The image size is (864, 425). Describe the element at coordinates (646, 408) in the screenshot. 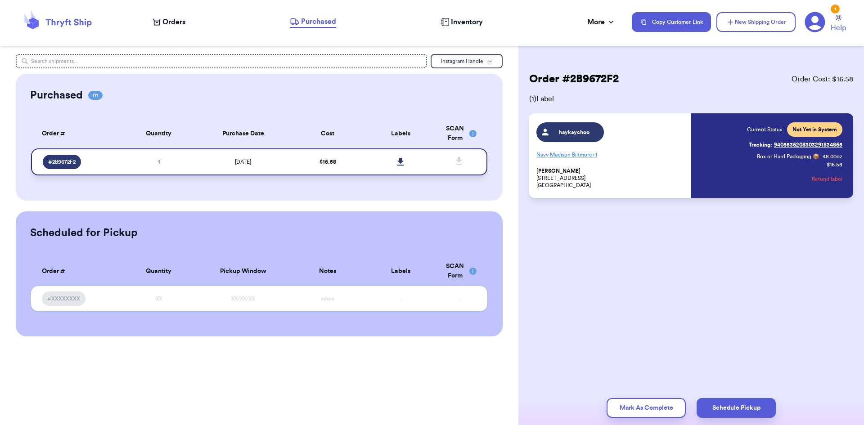

I see `button: Mark As Complete` at that location.